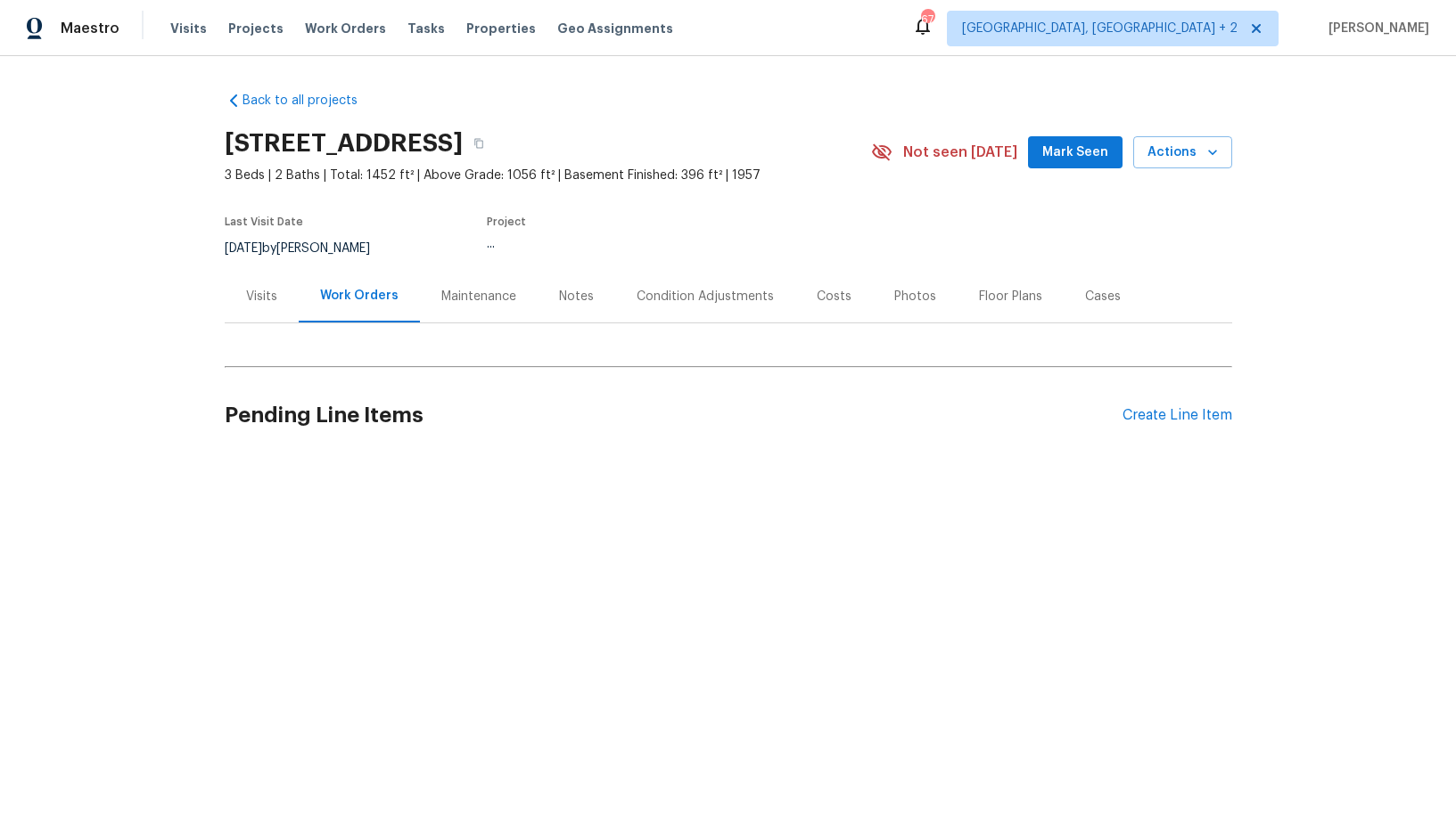  I want to click on span: Maestro, so click(90, 29).